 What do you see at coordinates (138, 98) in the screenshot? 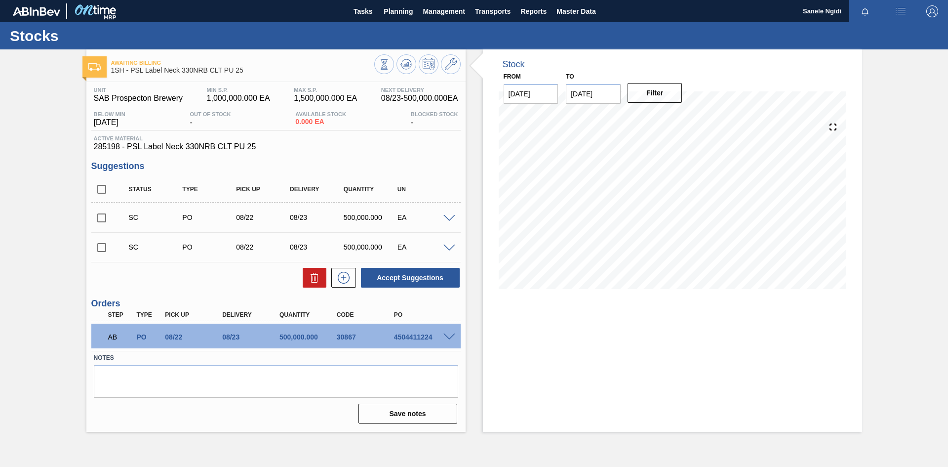
I see `span: SAB Prospecton Brewery` at bounding box center [138, 98].